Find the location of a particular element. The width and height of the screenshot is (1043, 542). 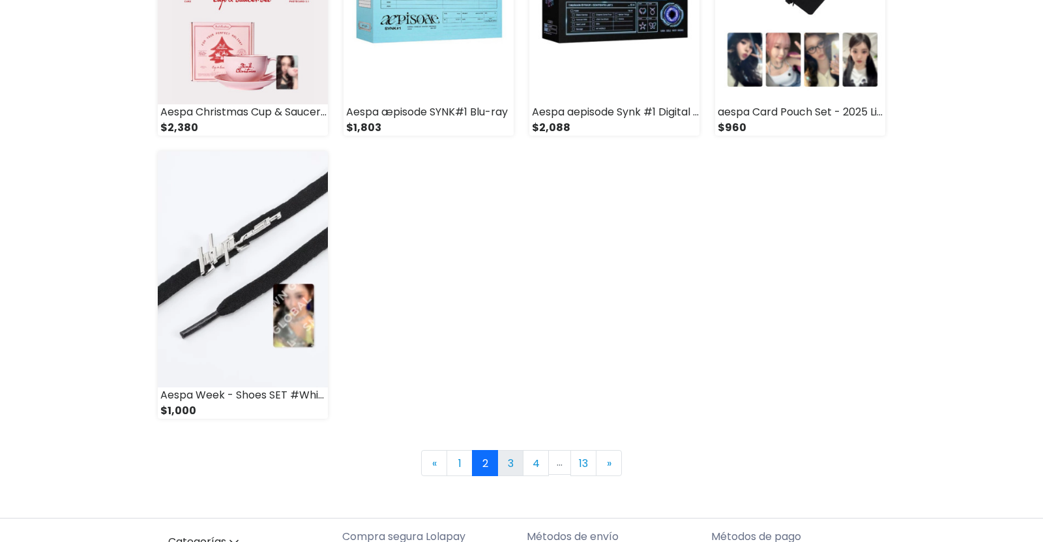

img: small_1754288783345.webp is located at coordinates (242, 269).